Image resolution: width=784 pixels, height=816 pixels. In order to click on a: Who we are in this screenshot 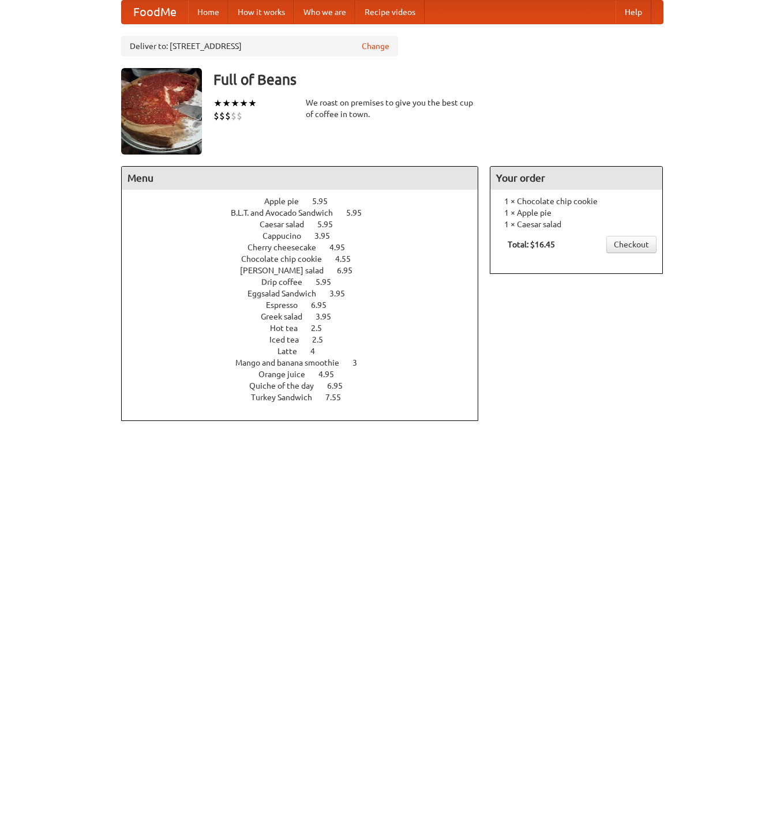, I will do `click(325, 12)`.